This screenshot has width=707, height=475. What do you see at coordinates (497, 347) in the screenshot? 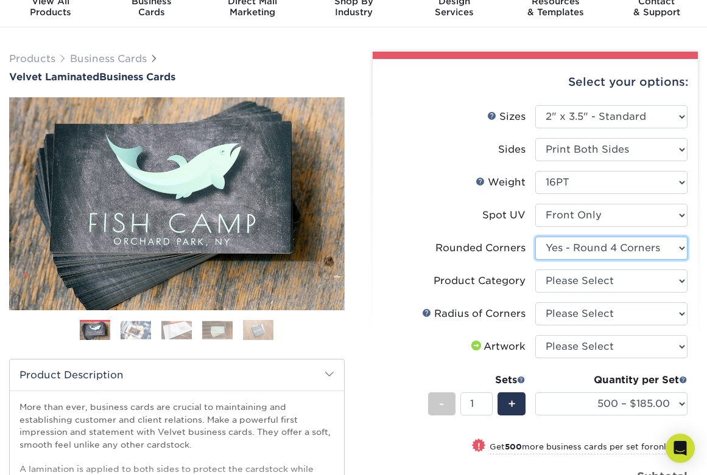
I see `div: Artwork` at bounding box center [497, 347].